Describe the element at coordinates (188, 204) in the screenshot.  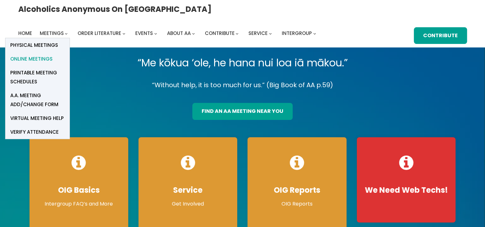
I see `p: Get Involved` at that location.